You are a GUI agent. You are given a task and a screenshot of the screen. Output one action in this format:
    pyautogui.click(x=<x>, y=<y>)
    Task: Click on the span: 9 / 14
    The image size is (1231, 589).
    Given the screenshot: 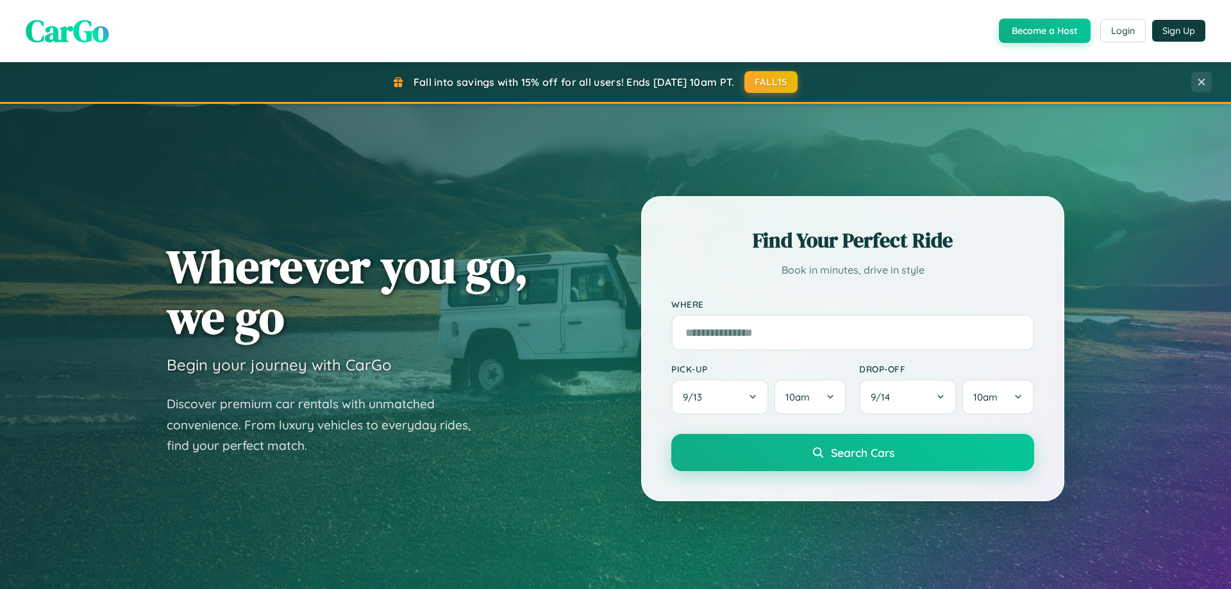 What is the action you would take?
    pyautogui.click(x=883, y=397)
    